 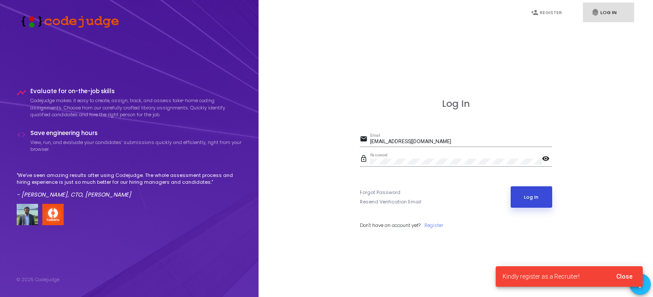 What do you see at coordinates (21, 135) in the screenshot?
I see `i: code` at bounding box center [21, 135].